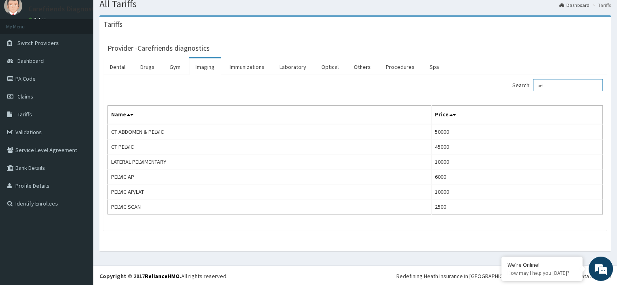  I want to click on img: d_794563401_company_1708531726252_794563401, so click(24, 51).